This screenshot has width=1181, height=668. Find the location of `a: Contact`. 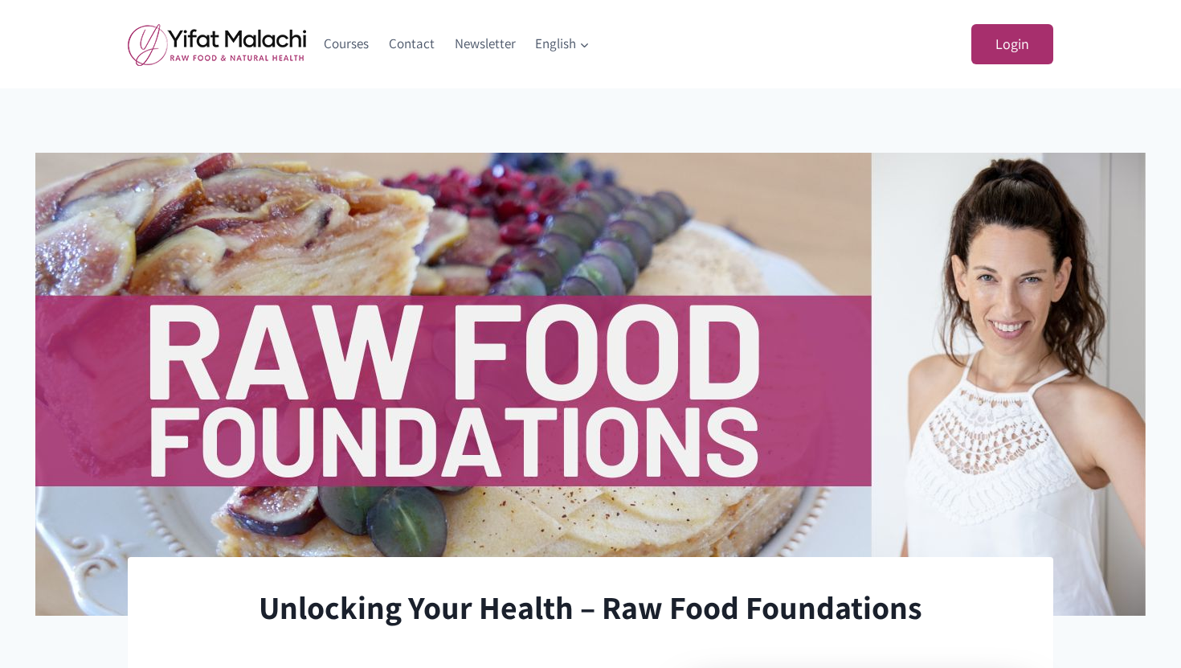

a: Contact is located at coordinates (412, 44).